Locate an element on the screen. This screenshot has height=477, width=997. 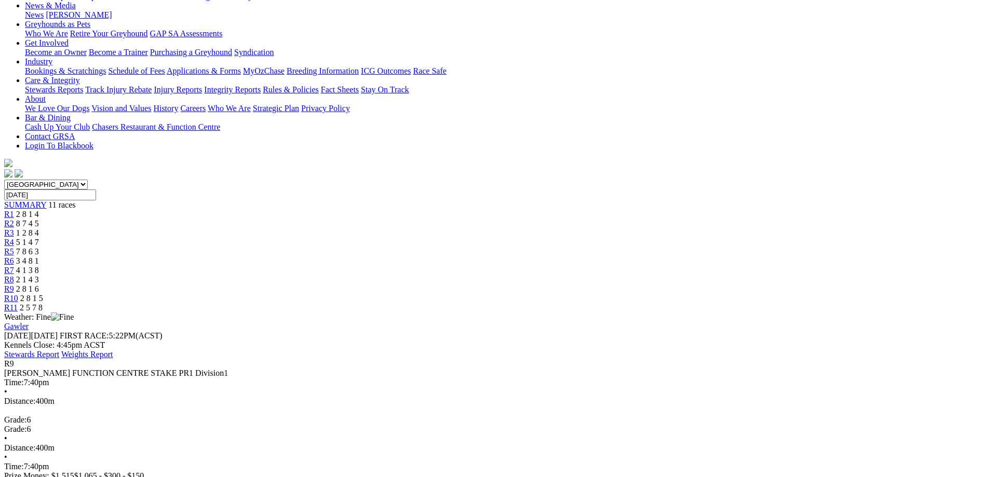
a: Applications & Forms is located at coordinates (204, 71).